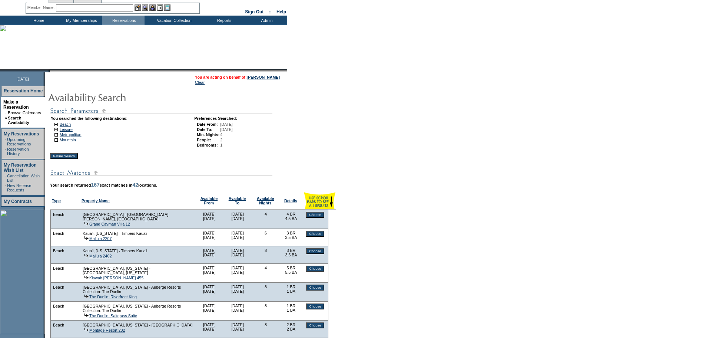 This screenshot has height=338, width=706. I want to click on a: Cancellation Wish List, so click(23, 178).